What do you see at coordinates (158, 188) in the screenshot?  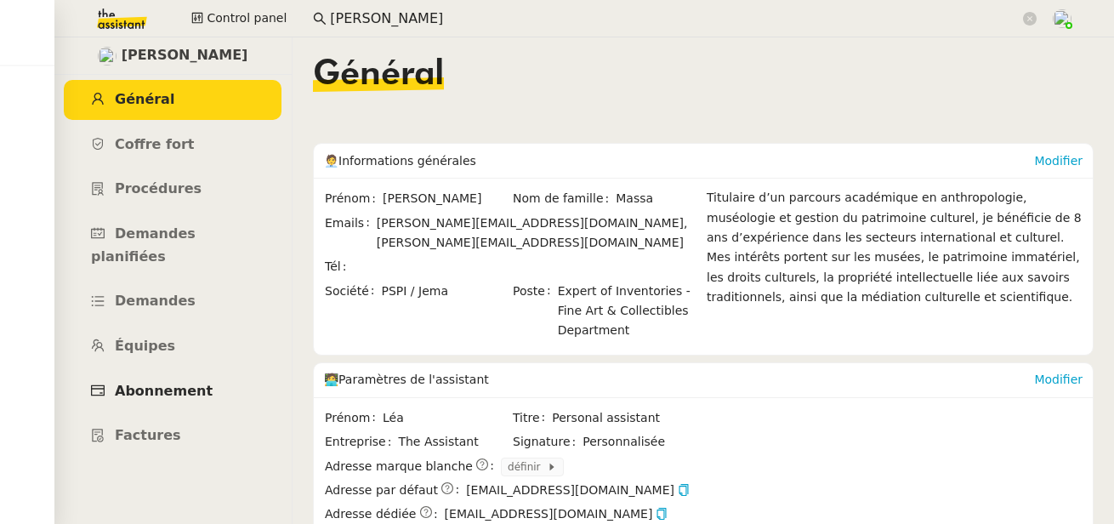 I see `span: Procédures` at bounding box center [158, 188].